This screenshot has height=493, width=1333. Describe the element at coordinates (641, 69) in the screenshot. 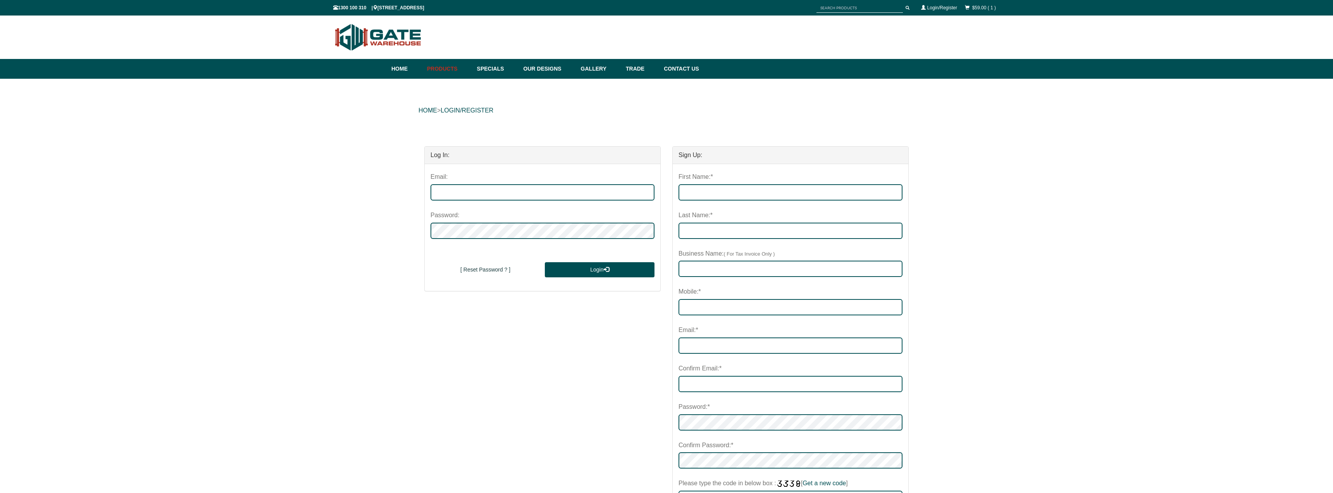

I see `a: Trade` at that location.